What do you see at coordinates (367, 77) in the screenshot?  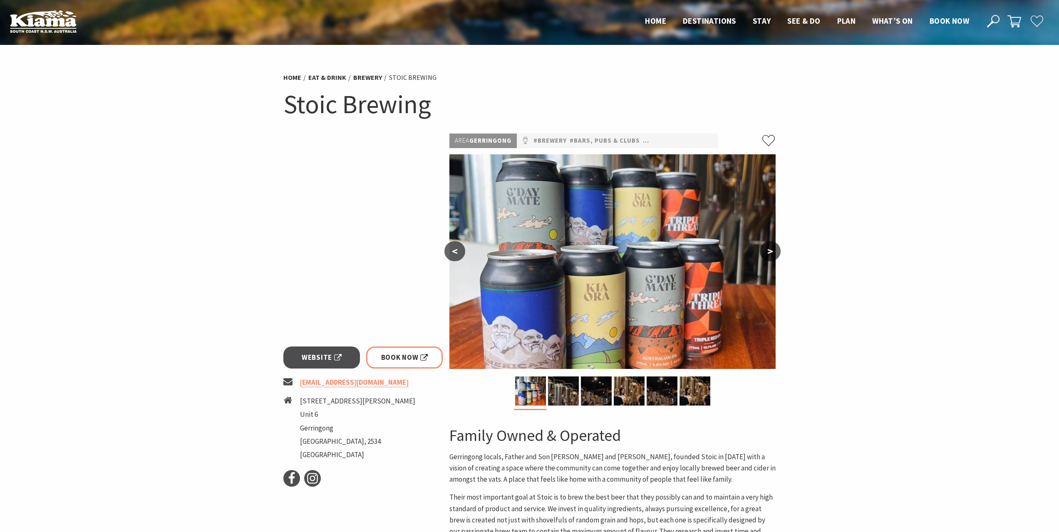 I see `a: brewery` at bounding box center [367, 77].